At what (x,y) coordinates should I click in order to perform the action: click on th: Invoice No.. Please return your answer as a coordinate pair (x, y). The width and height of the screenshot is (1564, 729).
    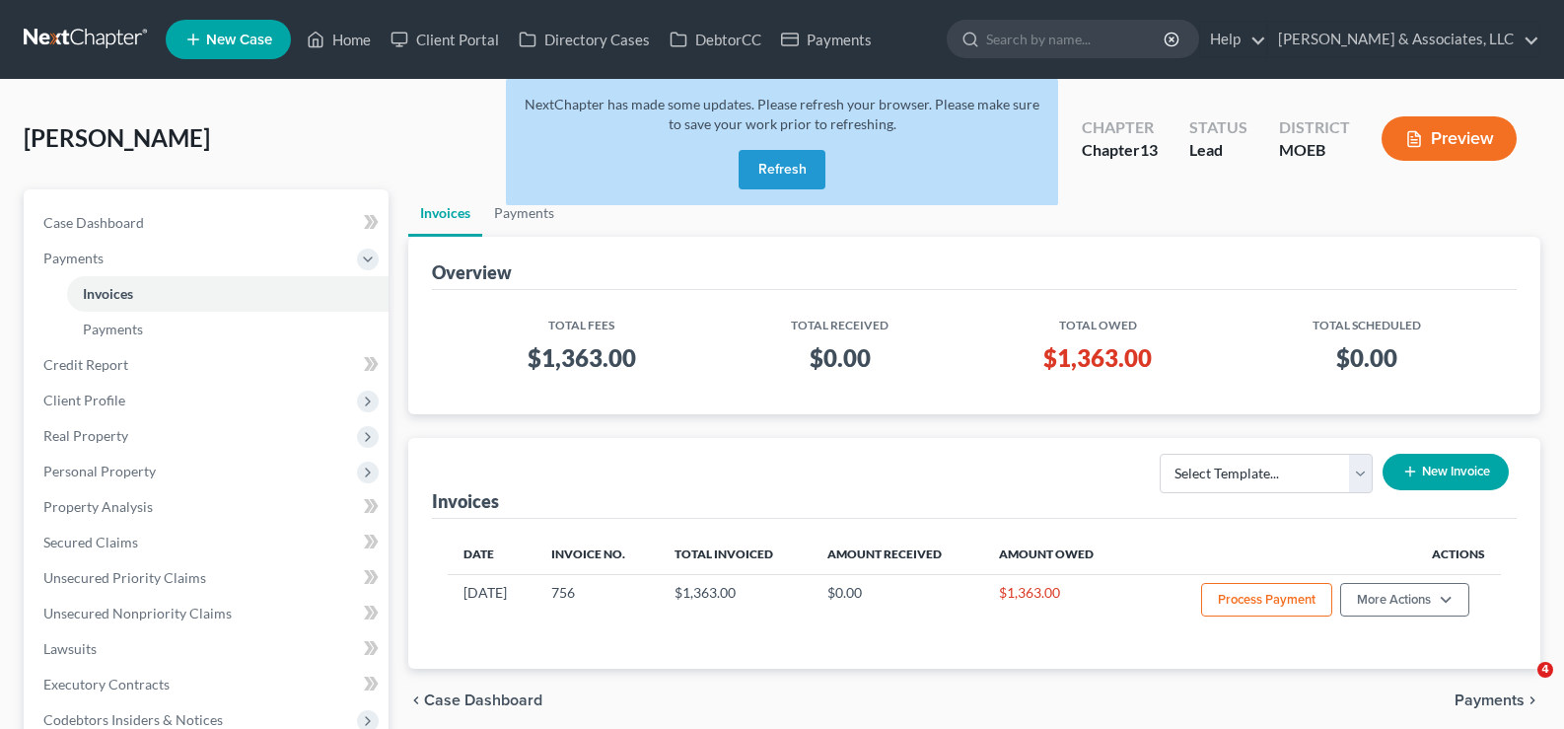
    Looking at the image, I should click on (597, 554).